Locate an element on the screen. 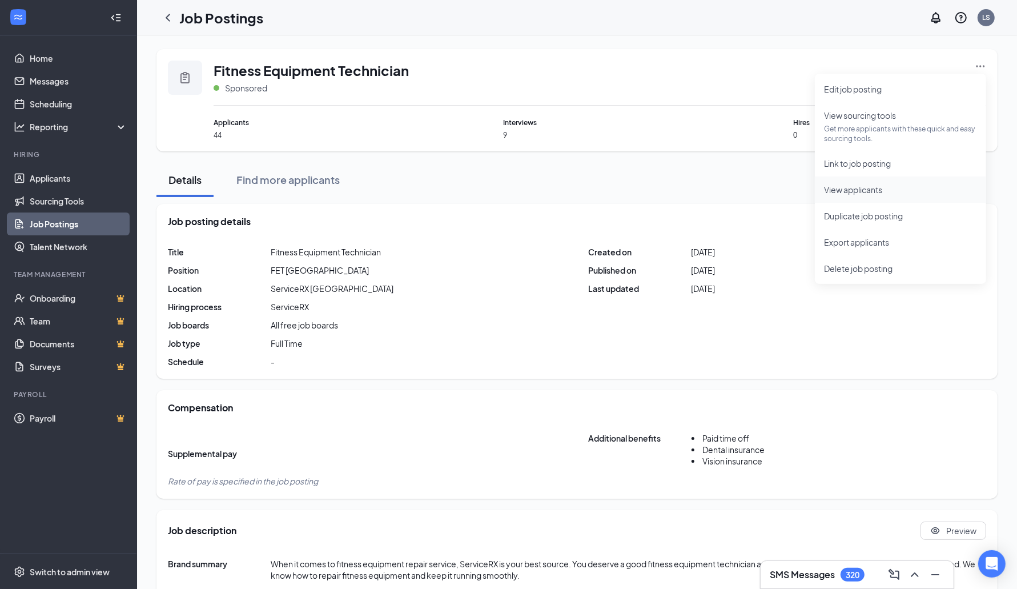 This screenshot has width=1017, height=589. span: Duplicate job posting is located at coordinates (864, 216).